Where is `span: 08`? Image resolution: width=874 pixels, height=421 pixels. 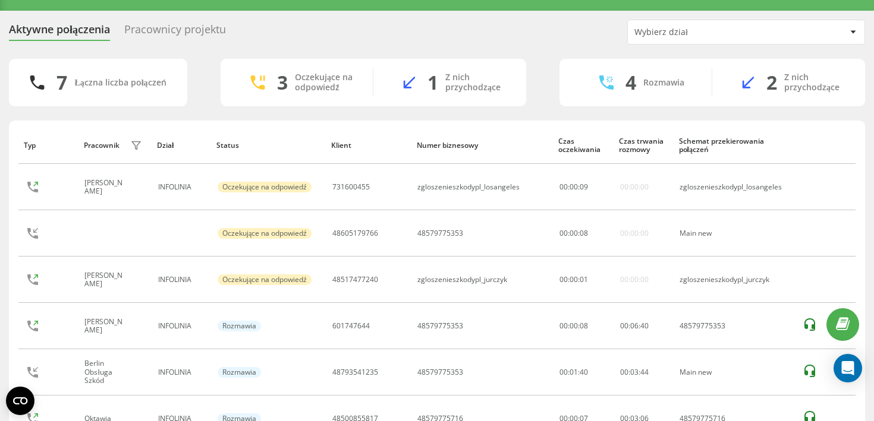
span: 08 is located at coordinates (584, 233).